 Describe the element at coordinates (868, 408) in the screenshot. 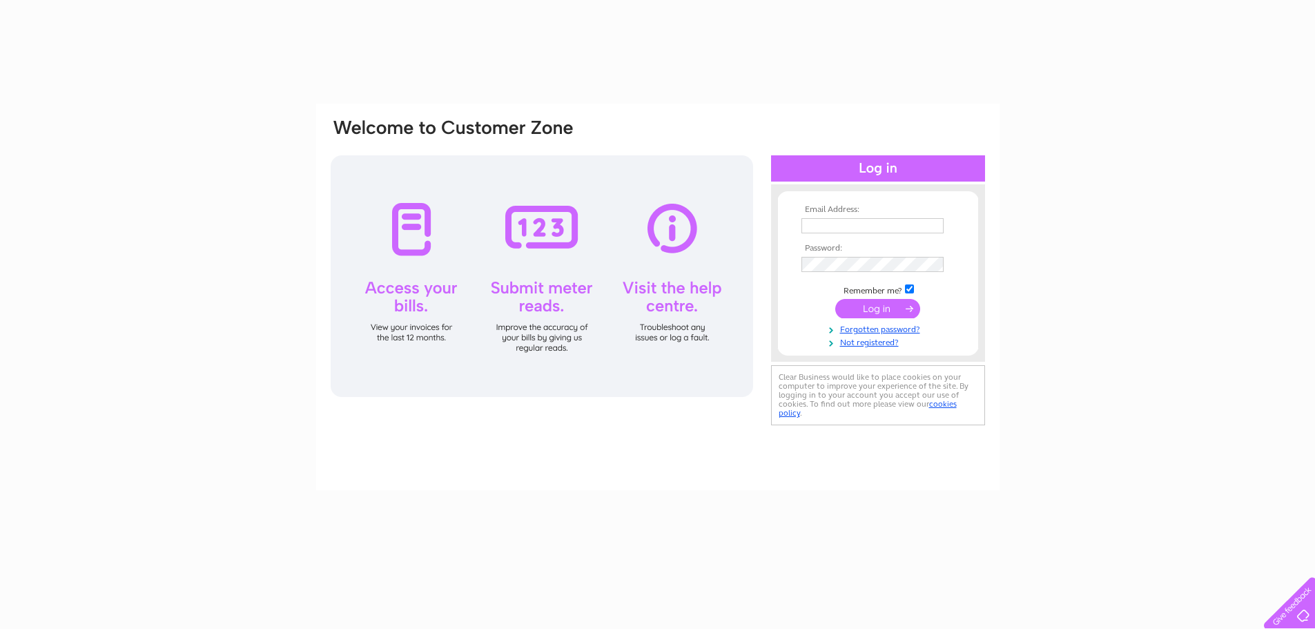

I see `a: cookies policy` at that location.